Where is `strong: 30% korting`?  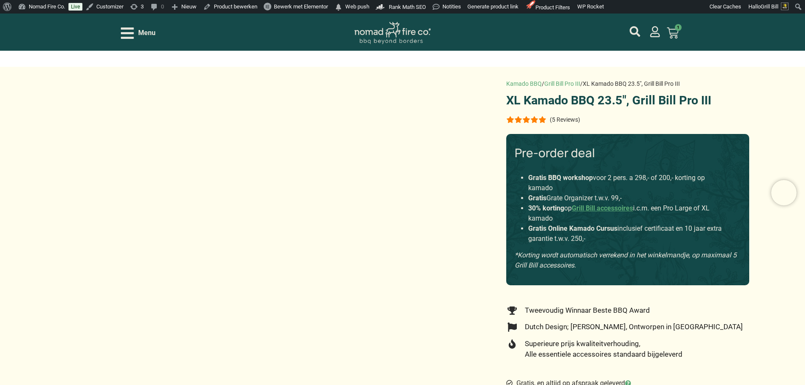
strong: 30% korting is located at coordinates (546, 208).